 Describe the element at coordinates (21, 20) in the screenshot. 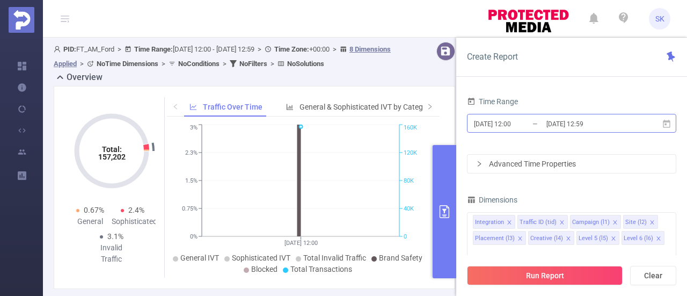

I see `img: Protected Media` at that location.